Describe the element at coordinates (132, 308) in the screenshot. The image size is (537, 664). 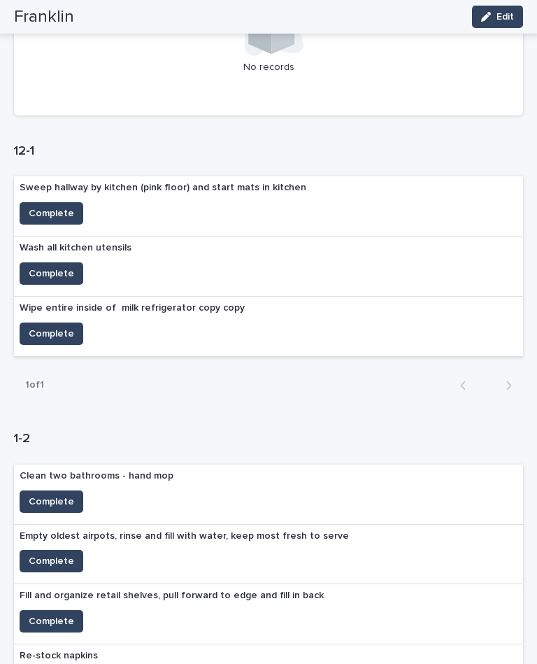
I see `p: Wipe entire inside of milk refrigerator copy copy` at that location.